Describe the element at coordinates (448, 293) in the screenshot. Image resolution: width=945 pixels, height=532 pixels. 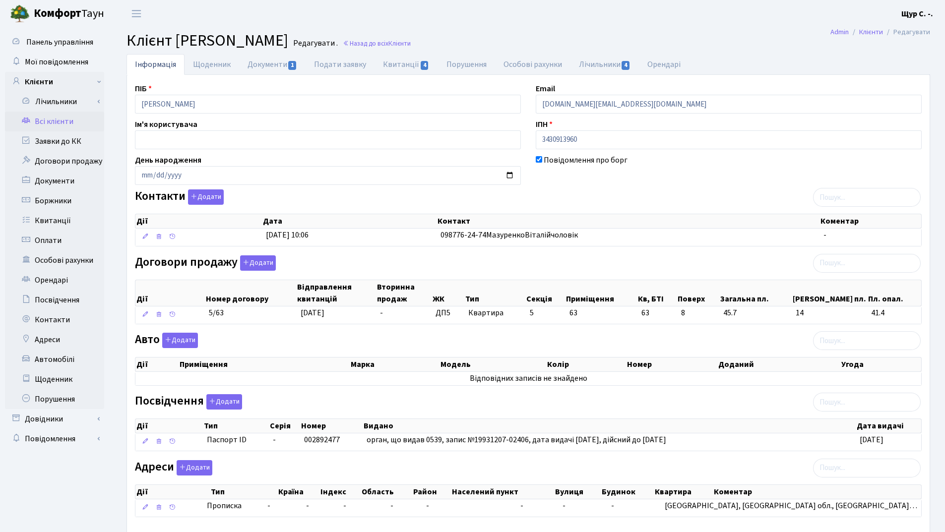
I see `th: ЖК` at that location.